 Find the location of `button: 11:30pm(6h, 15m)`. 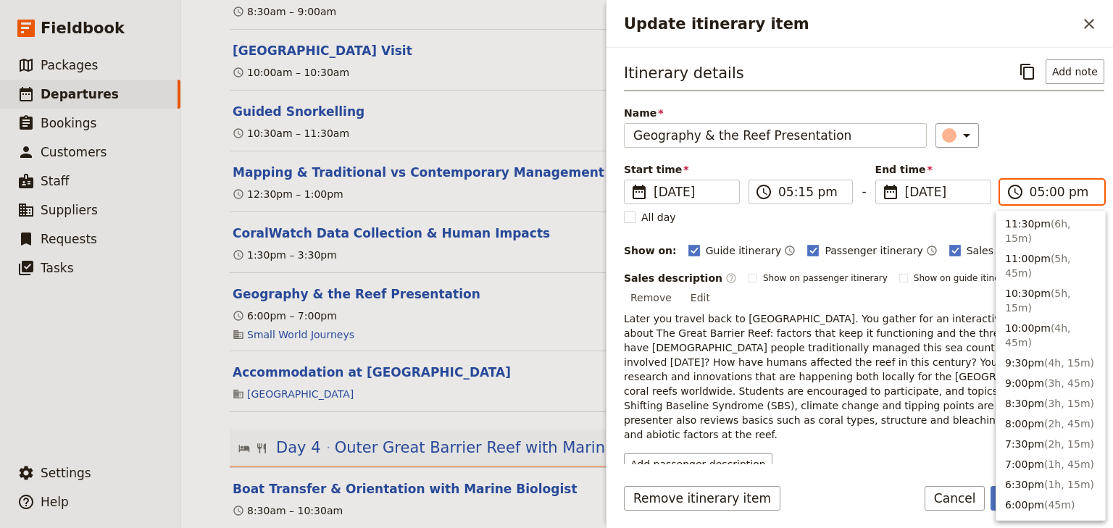

button: 11:30pm(6h, 15m) is located at coordinates (1051, 231).